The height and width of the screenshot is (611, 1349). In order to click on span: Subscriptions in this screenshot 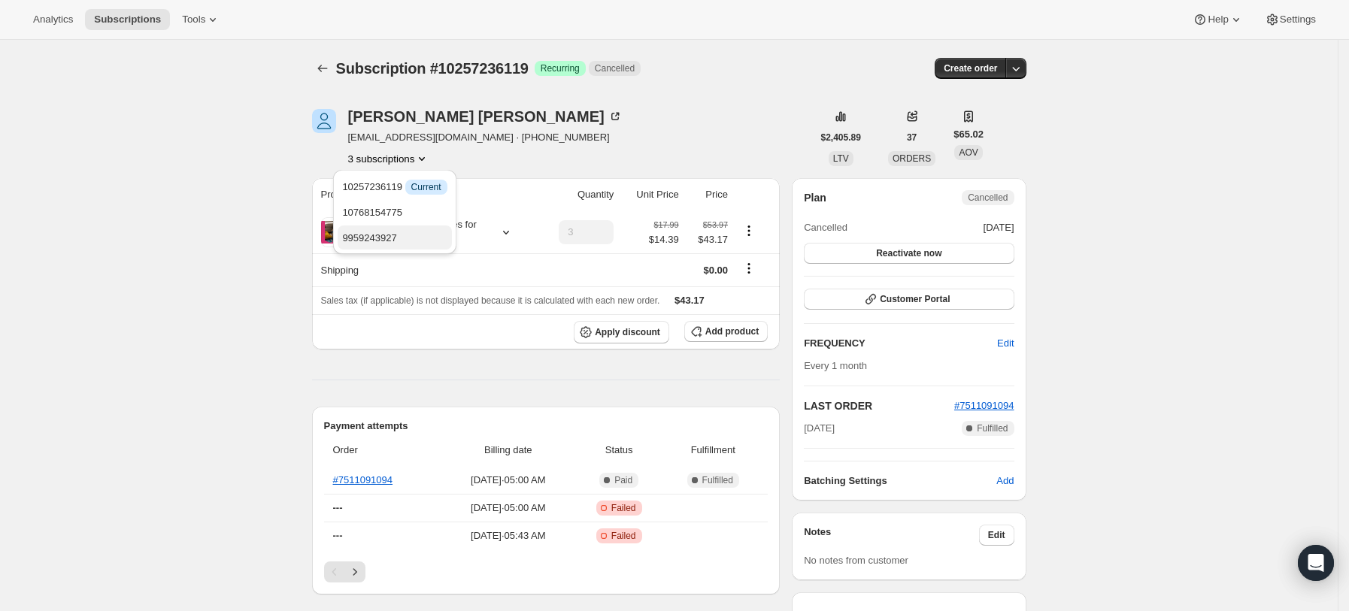, I will do `click(127, 20)`.